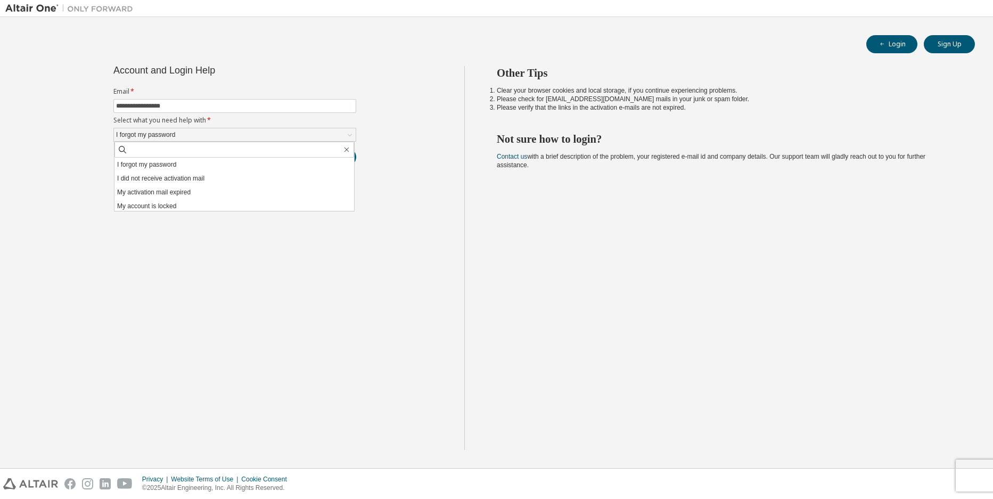  Describe the element at coordinates (950, 44) in the screenshot. I see `button: Sign Up` at that location.